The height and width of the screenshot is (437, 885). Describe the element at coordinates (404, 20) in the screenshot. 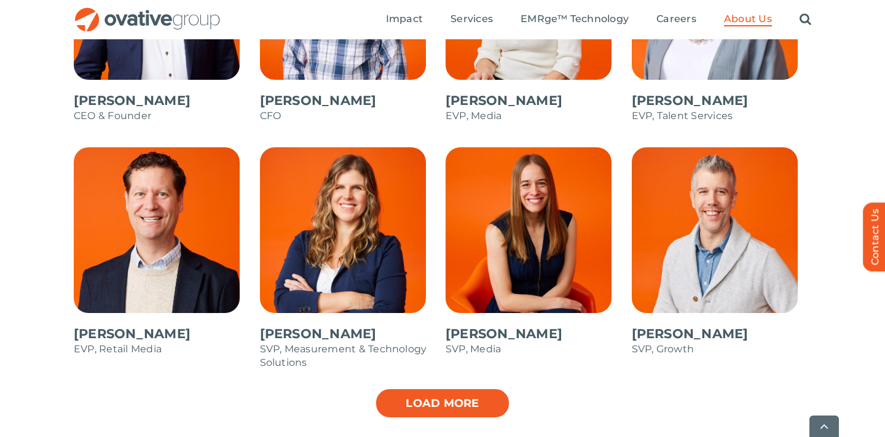

I see `a: Impact` at that location.